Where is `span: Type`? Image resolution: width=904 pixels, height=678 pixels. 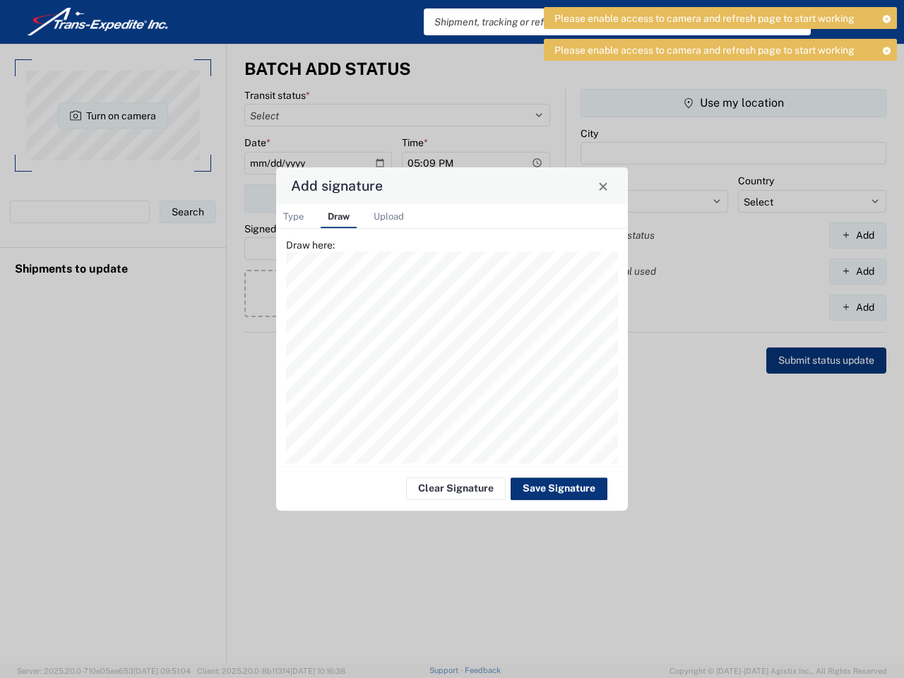
span: Type is located at coordinates (293, 216).